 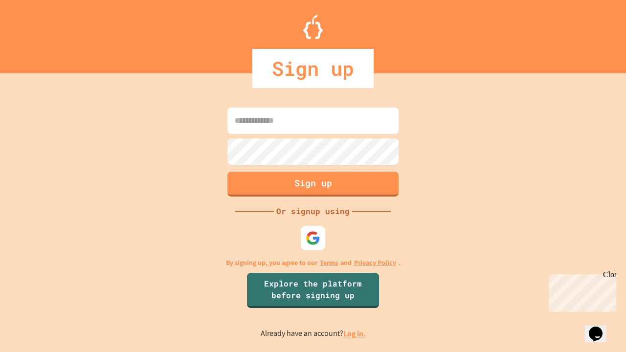 I want to click on a: Terms, so click(x=329, y=263).